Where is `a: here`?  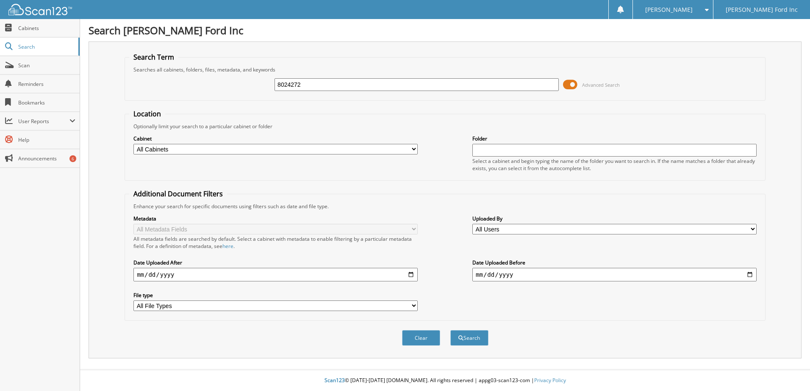
a: here is located at coordinates (228, 246).